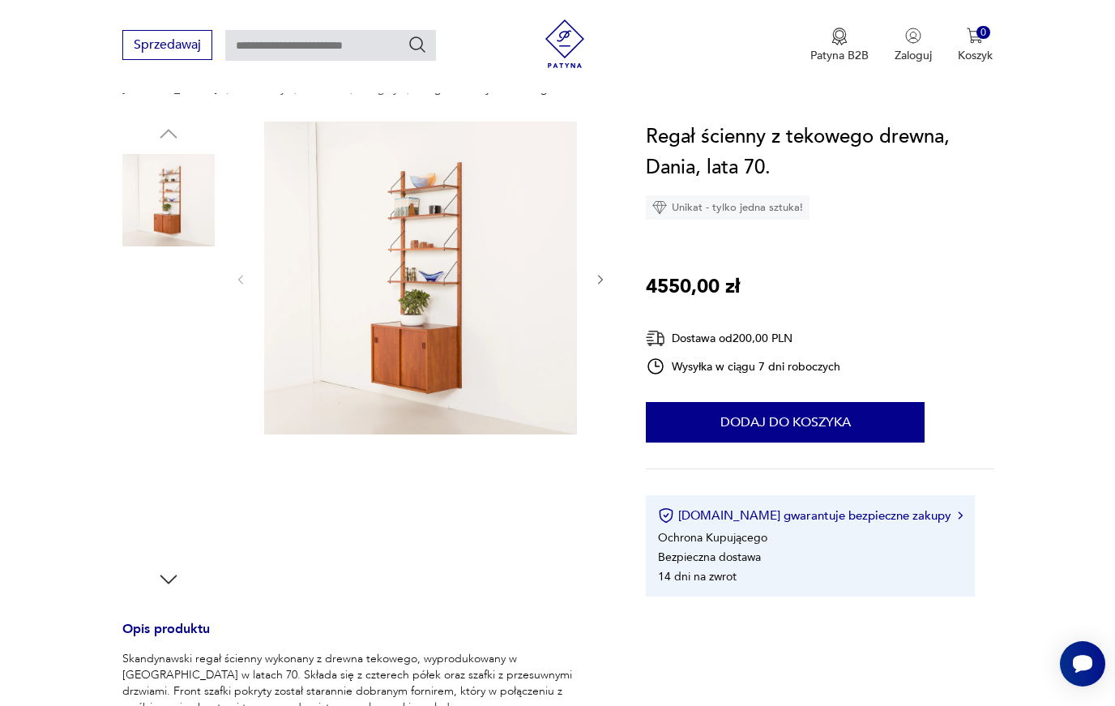 This screenshot has width=1115, height=706. I want to click on p: Zaloguj, so click(913, 55).